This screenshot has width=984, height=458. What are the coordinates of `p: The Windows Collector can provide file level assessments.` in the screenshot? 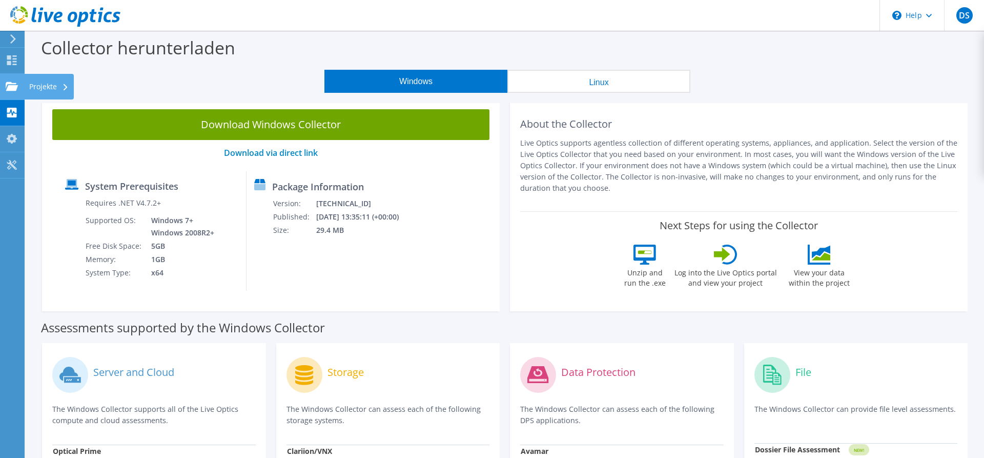 It's located at (856, 413).